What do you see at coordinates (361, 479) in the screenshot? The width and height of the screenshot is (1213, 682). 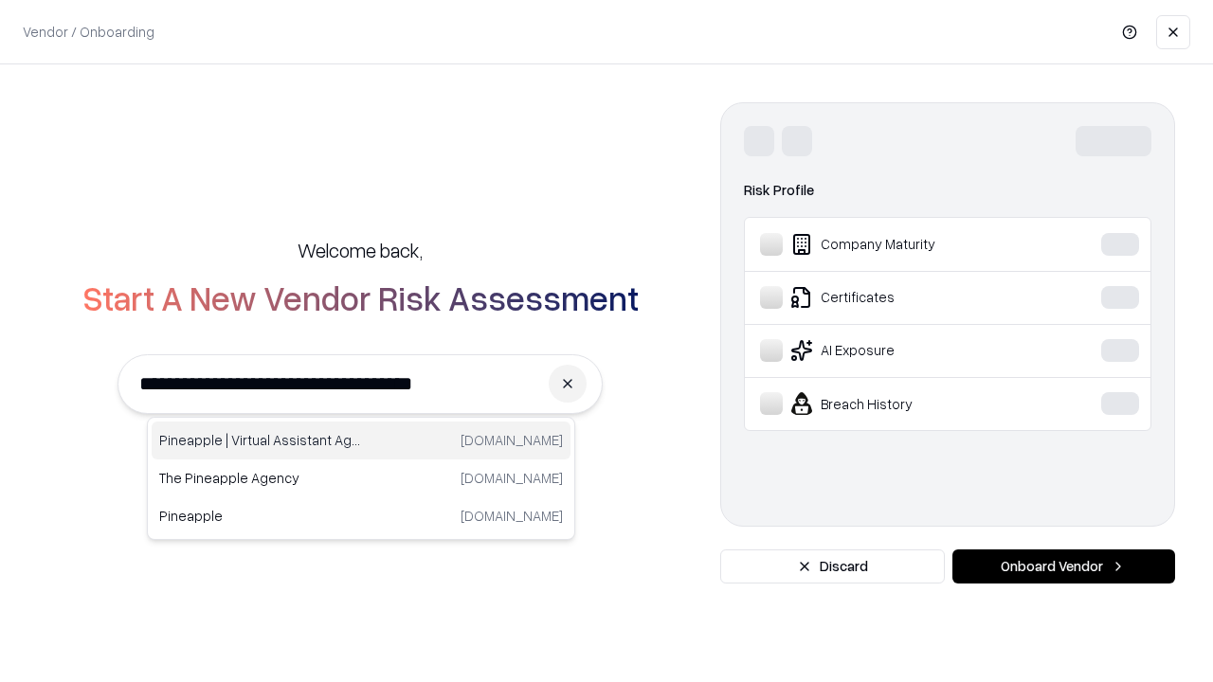 I see `div: Suggestions` at bounding box center [361, 479].